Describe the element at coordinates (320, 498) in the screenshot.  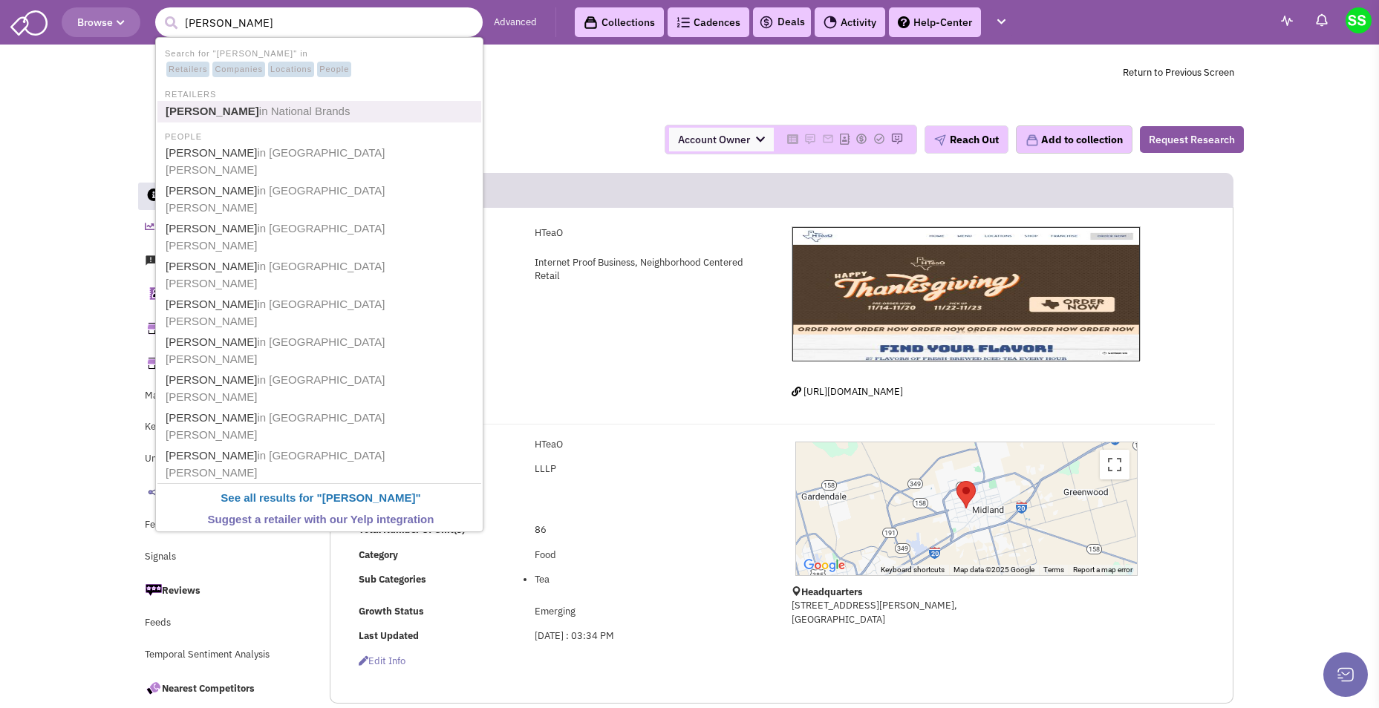
I see `b: See all results for " "` at that location.